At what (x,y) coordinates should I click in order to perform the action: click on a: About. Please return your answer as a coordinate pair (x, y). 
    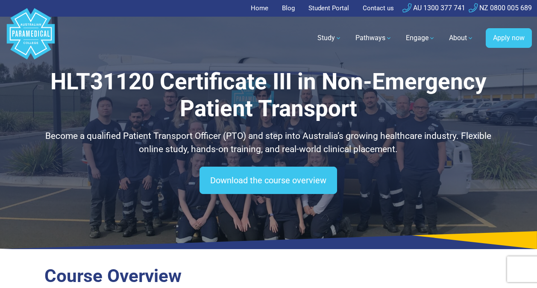
    Looking at the image, I should click on (461, 38).